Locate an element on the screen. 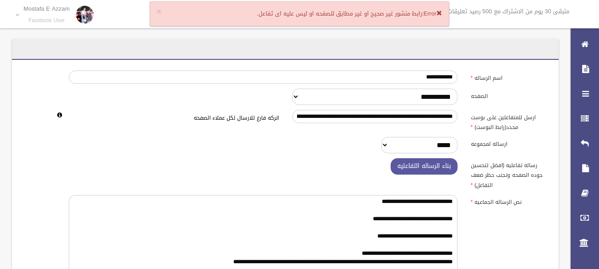  label: الصفحه is located at coordinates (509, 95).